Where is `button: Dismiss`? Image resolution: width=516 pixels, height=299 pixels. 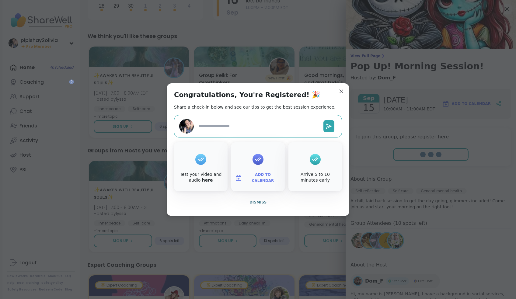 button: Dismiss is located at coordinates (258, 202).